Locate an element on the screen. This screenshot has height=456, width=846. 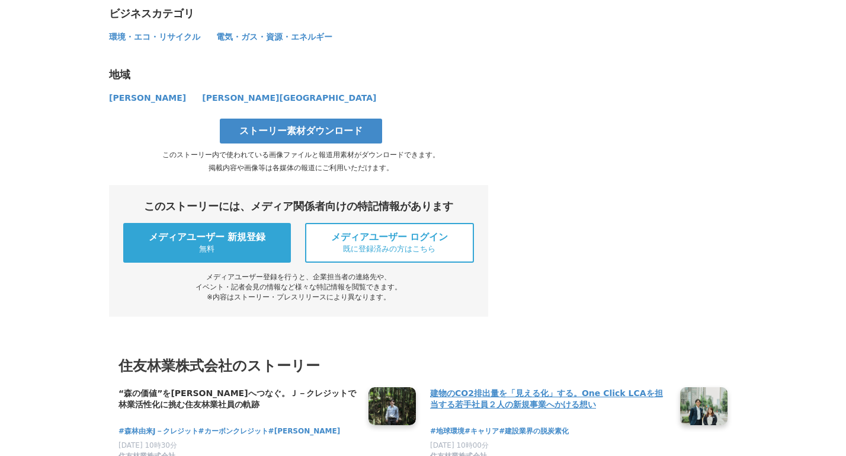
a: #森林由来J－クレジット is located at coordinates (158, 431).